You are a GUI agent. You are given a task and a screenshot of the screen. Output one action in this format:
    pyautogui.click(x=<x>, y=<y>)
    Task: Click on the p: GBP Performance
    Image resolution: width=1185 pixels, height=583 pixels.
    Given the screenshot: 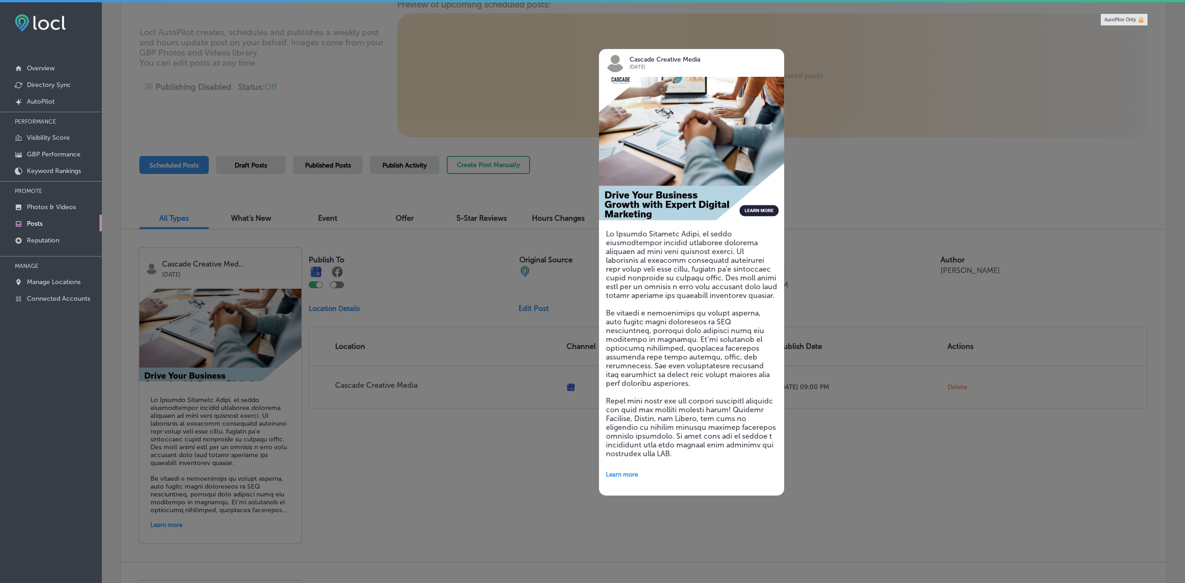 What is the action you would take?
    pyautogui.click(x=54, y=154)
    